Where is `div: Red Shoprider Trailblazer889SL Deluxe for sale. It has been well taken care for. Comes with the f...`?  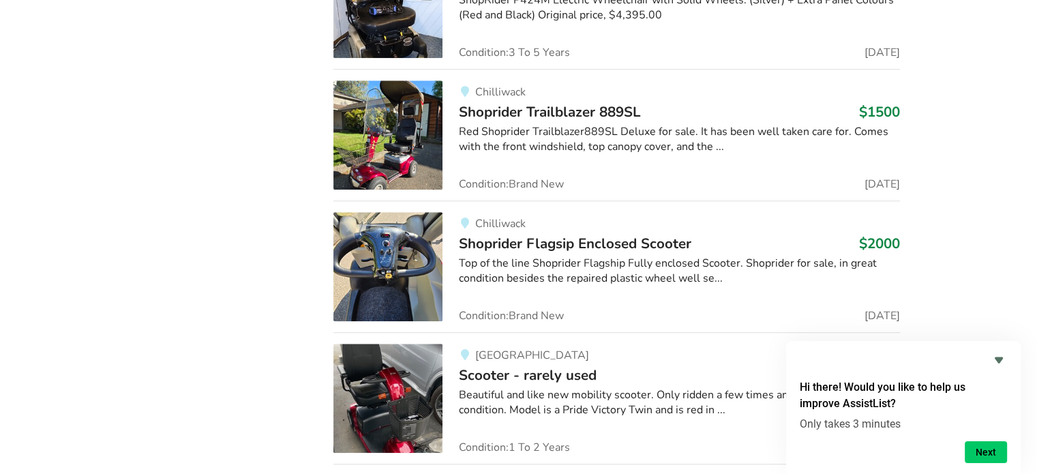 div: Red Shoprider Trailblazer889SL Deluxe for sale. It has been well taken care for. Comes with the f... is located at coordinates (679, 140).